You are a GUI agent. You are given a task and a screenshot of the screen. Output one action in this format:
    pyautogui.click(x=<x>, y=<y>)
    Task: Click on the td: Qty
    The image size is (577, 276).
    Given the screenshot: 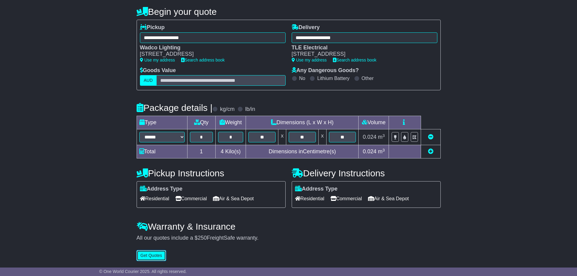 What is the action you would take?
    pyautogui.click(x=201, y=123)
    